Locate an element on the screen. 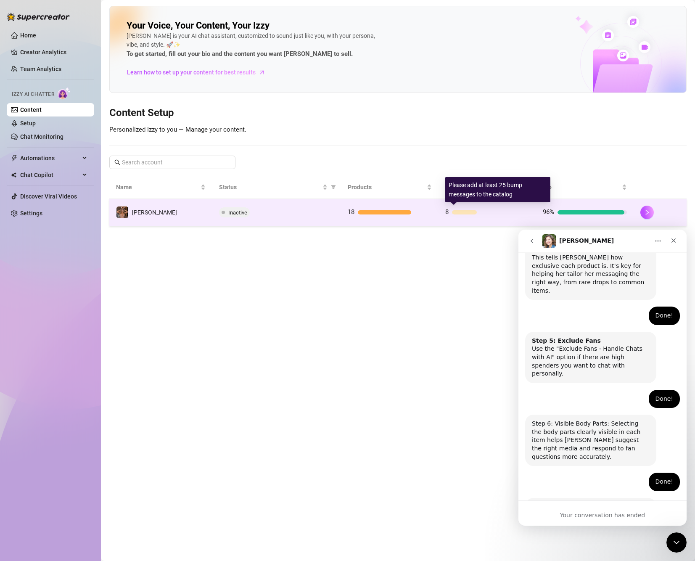 The width and height of the screenshot is (695, 561). span: Inactive is located at coordinates (238, 212).